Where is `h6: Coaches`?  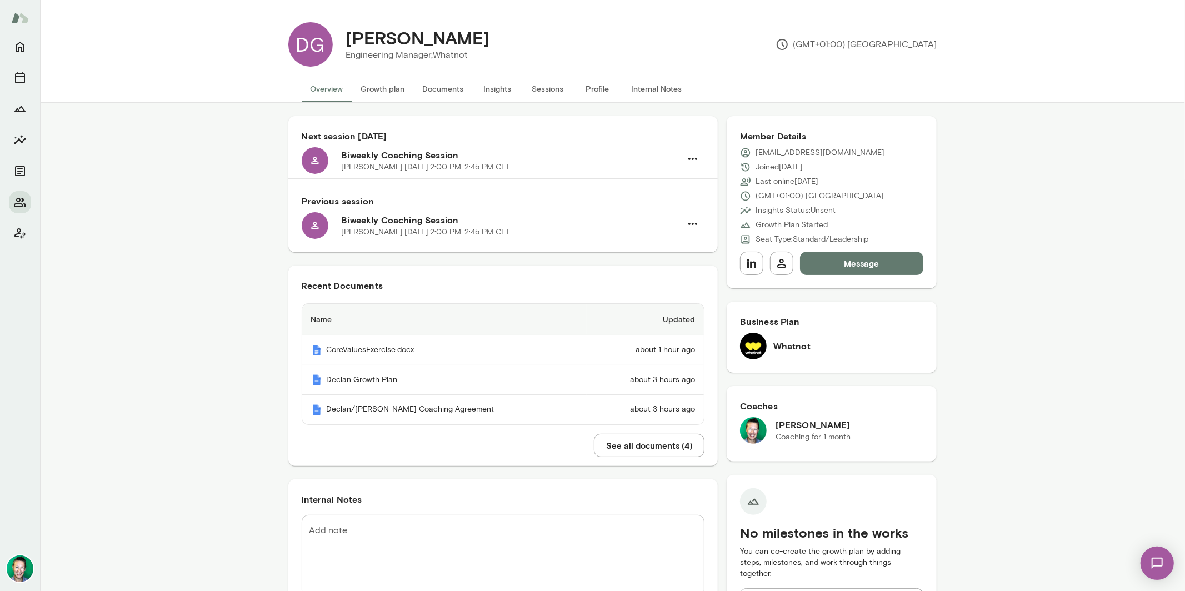 h6: Coaches is located at coordinates (831, 406).